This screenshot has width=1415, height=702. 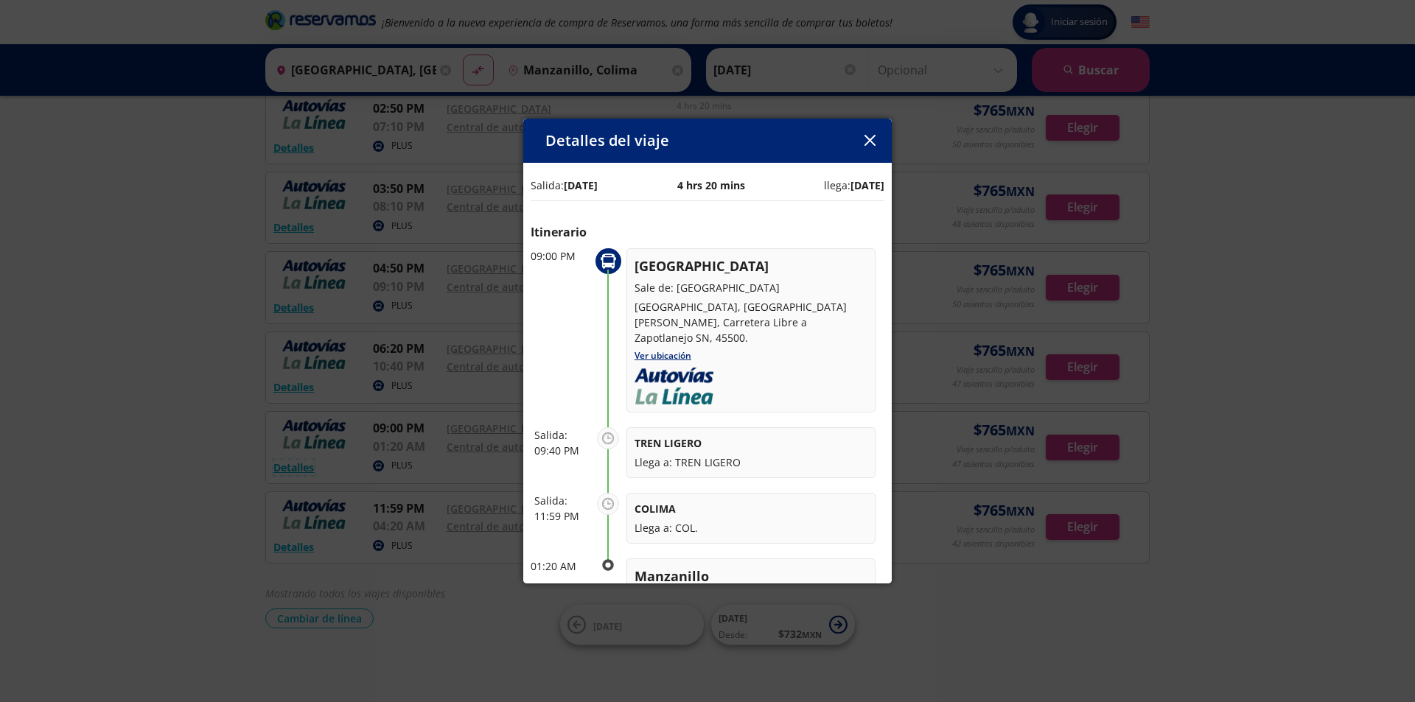 What do you see at coordinates (607, 141) in the screenshot?
I see `p: Detalles del viaje` at bounding box center [607, 141].